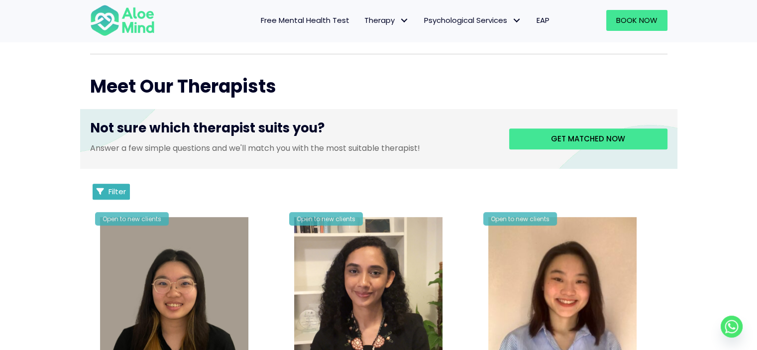 This screenshot has width=757, height=350. What do you see at coordinates (362, 20) in the screenshot?
I see `nav: Menu` at bounding box center [362, 20].